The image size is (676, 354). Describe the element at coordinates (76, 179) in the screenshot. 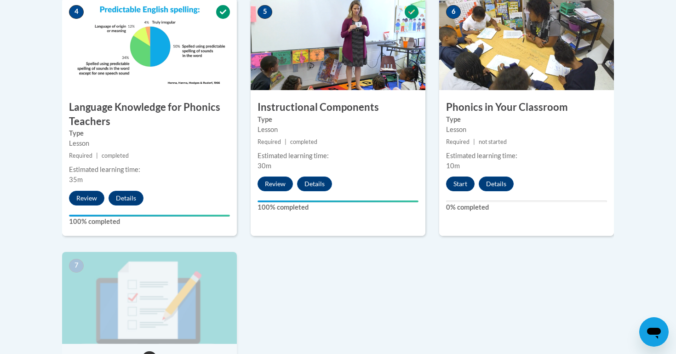

I see `span: 35m` at that location.